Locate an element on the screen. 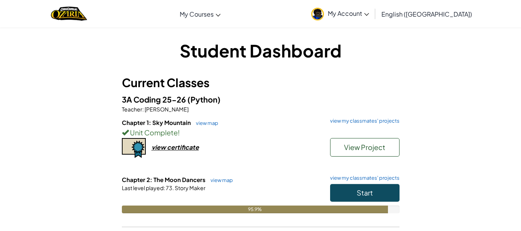  img: Home is located at coordinates (69, 13).